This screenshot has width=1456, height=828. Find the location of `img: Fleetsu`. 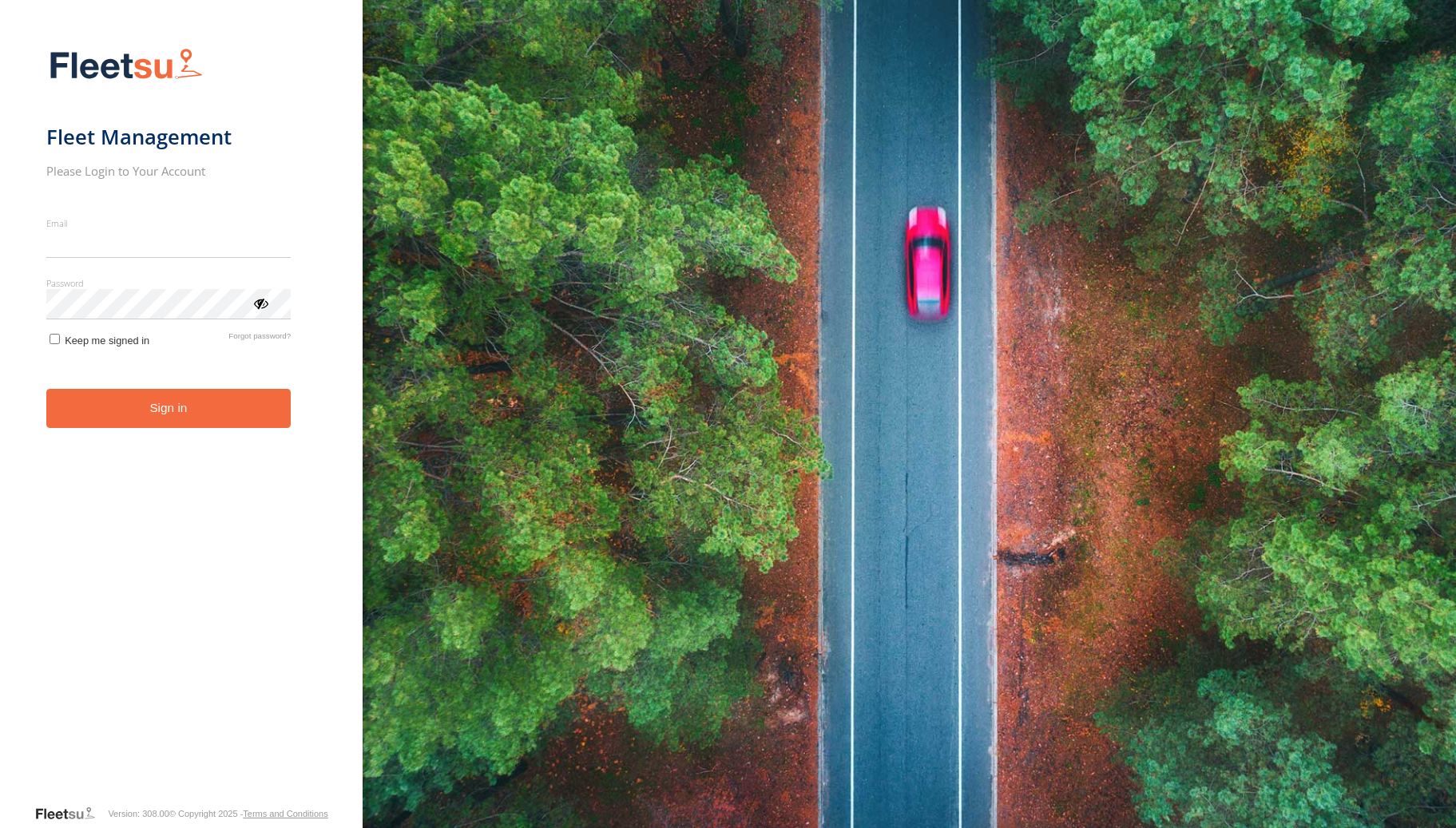

img: Fleetsu is located at coordinates (126, 65).